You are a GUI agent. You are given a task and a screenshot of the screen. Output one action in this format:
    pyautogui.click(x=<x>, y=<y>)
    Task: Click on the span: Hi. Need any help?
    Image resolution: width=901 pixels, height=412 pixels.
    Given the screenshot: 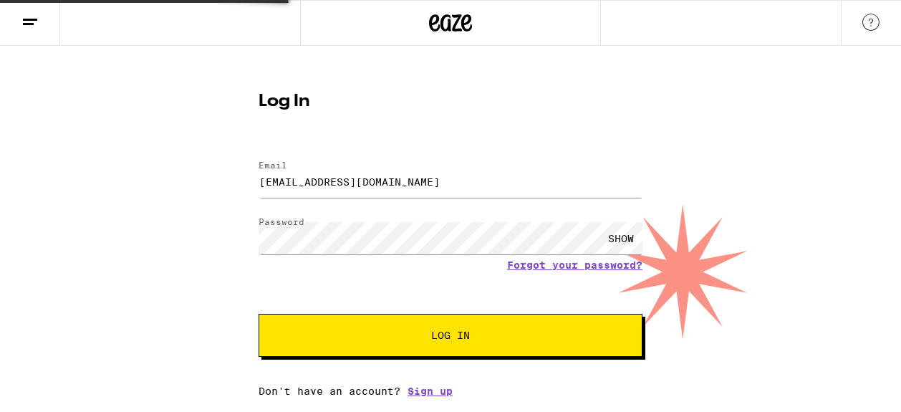 What is the action you would take?
    pyautogui.click(x=56, y=16)
    